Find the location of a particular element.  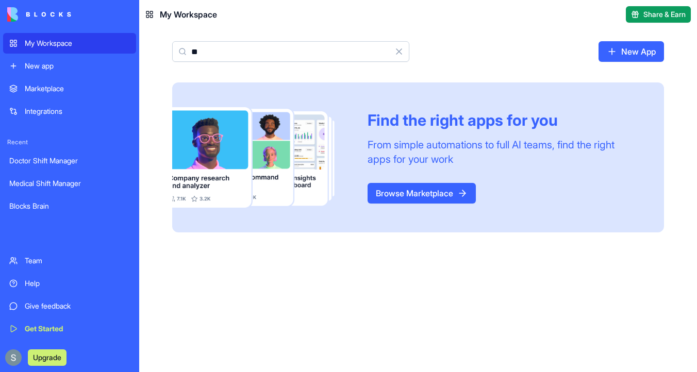

a: Give feedback is located at coordinates (70, 306).